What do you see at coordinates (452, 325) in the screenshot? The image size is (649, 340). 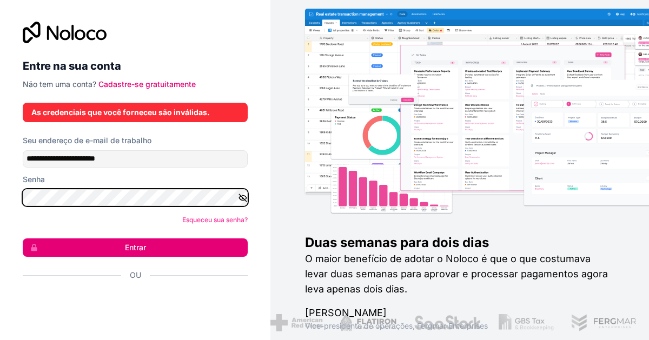 I see `font: Fergmar Enterprises` at bounding box center [452, 325].